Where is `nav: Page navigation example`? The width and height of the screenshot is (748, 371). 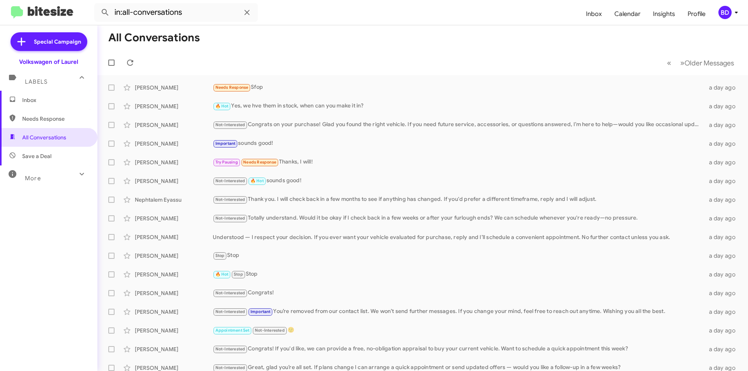 nav: Page navigation example is located at coordinates (700, 63).